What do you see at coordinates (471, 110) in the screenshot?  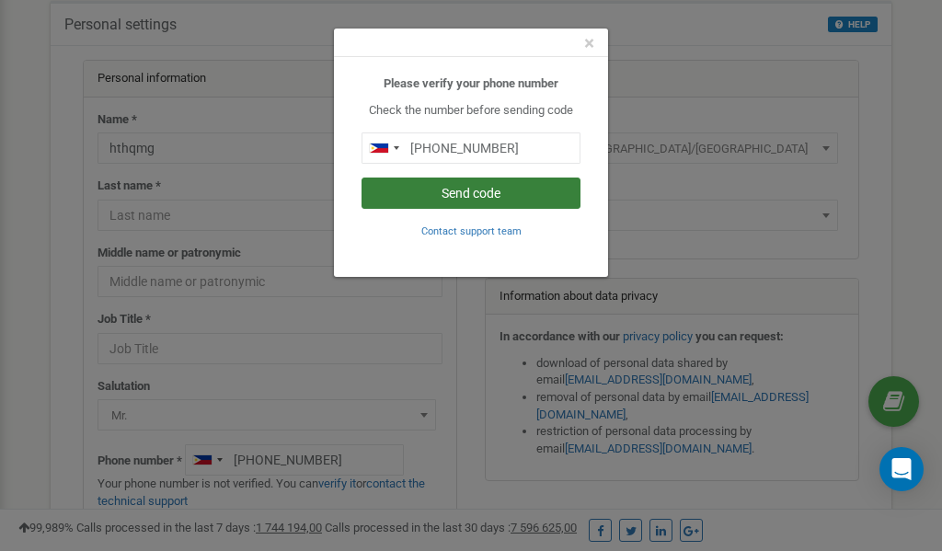 I see `p: Check the number before sending code` at bounding box center [471, 110].